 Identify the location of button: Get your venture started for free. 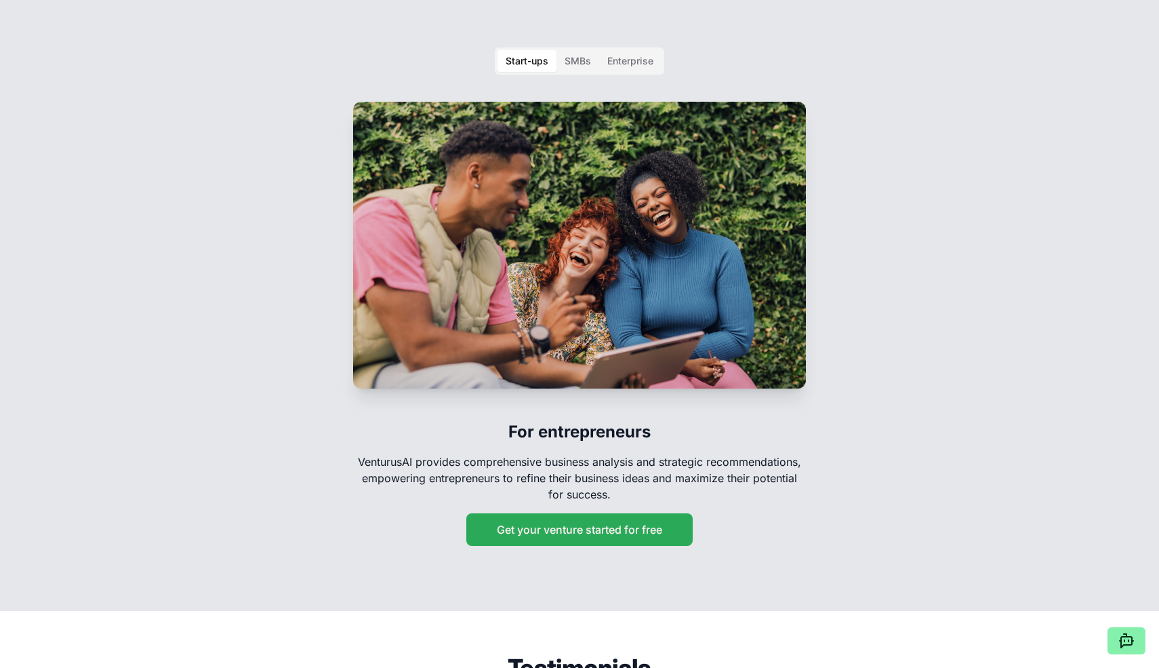
(580, 530).